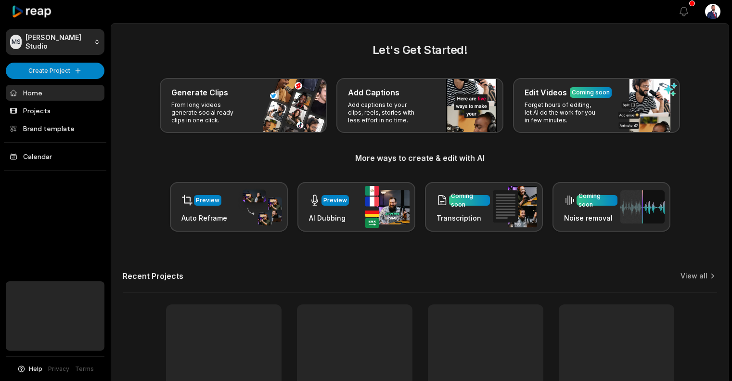  Describe the element at coordinates (55, 92) in the screenshot. I see `a: Home` at that location.